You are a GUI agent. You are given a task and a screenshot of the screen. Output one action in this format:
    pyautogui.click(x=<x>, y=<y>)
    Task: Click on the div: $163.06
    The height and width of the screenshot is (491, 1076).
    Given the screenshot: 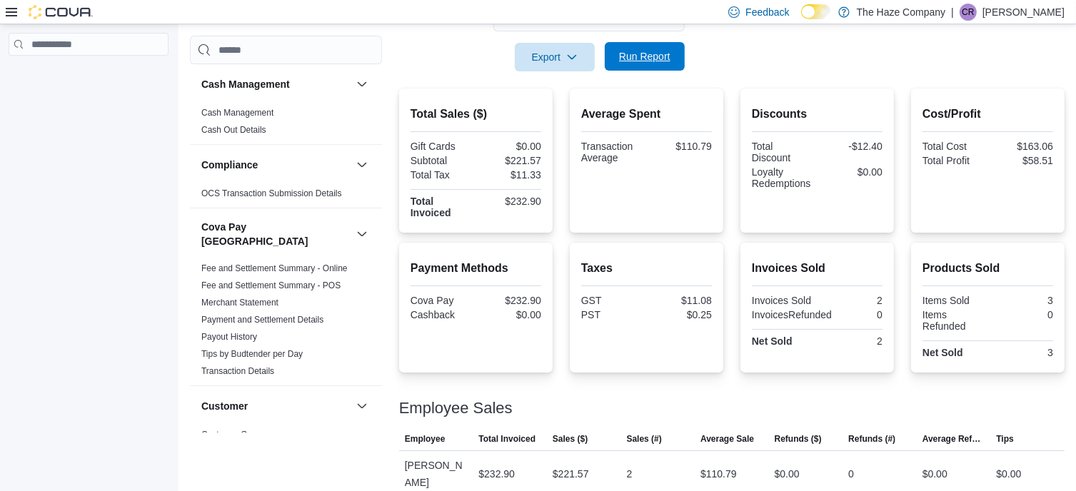 What is the action you would take?
    pyautogui.click(x=1022, y=146)
    